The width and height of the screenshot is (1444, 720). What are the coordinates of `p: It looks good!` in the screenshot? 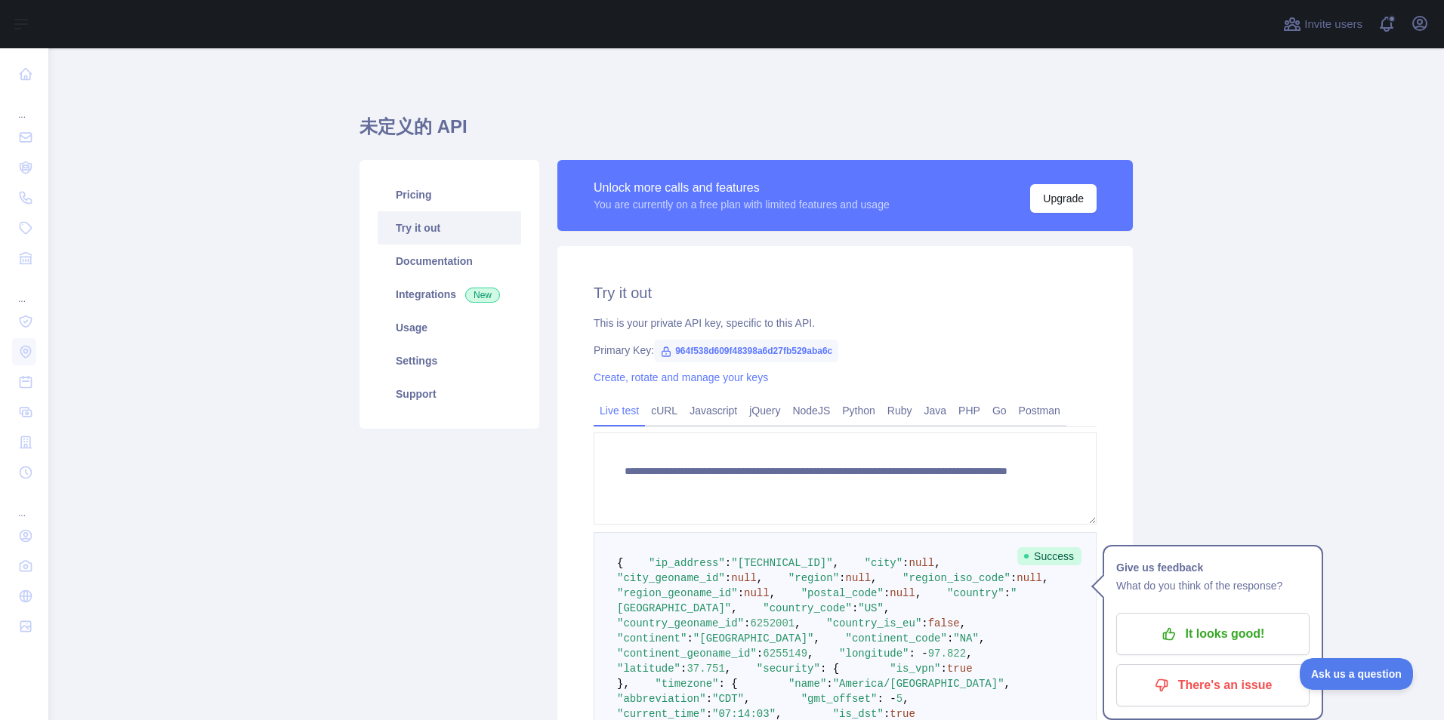 It's located at (1213, 634).